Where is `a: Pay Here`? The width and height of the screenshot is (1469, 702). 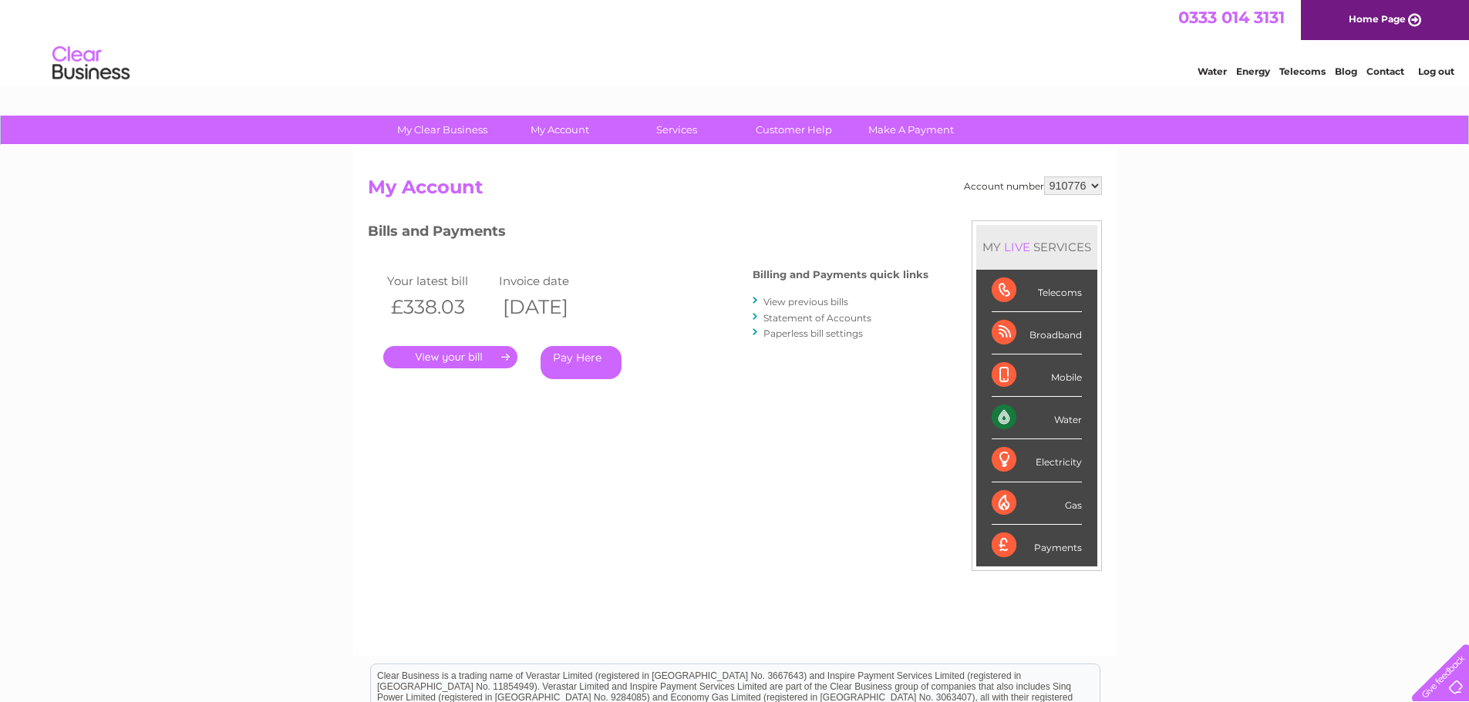 a: Pay Here is located at coordinates (581, 362).